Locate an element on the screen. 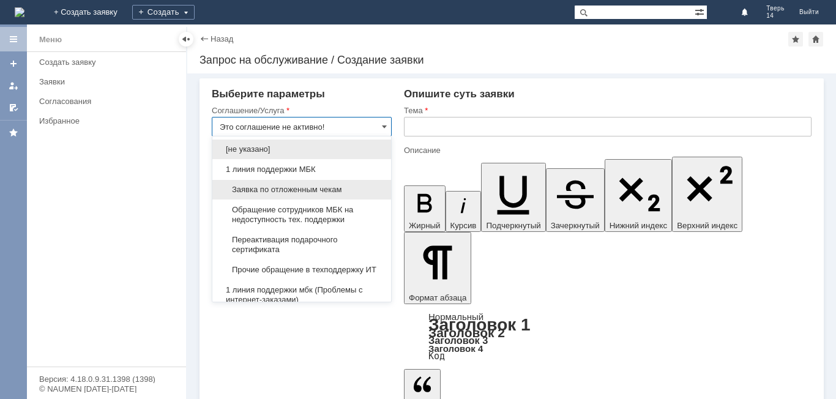 This screenshot has width=836, height=399. a: Мои согласования is located at coordinates (13, 108).